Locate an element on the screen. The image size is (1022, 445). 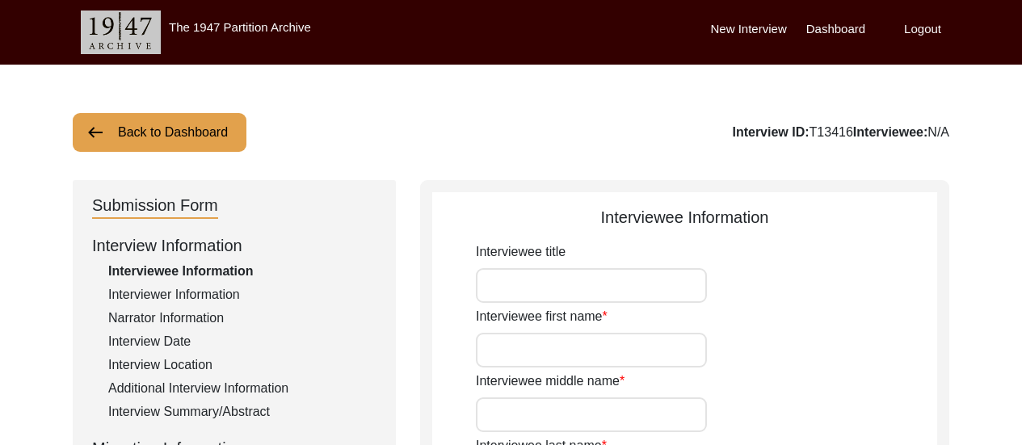
label: Interviewee title is located at coordinates (520, 252).